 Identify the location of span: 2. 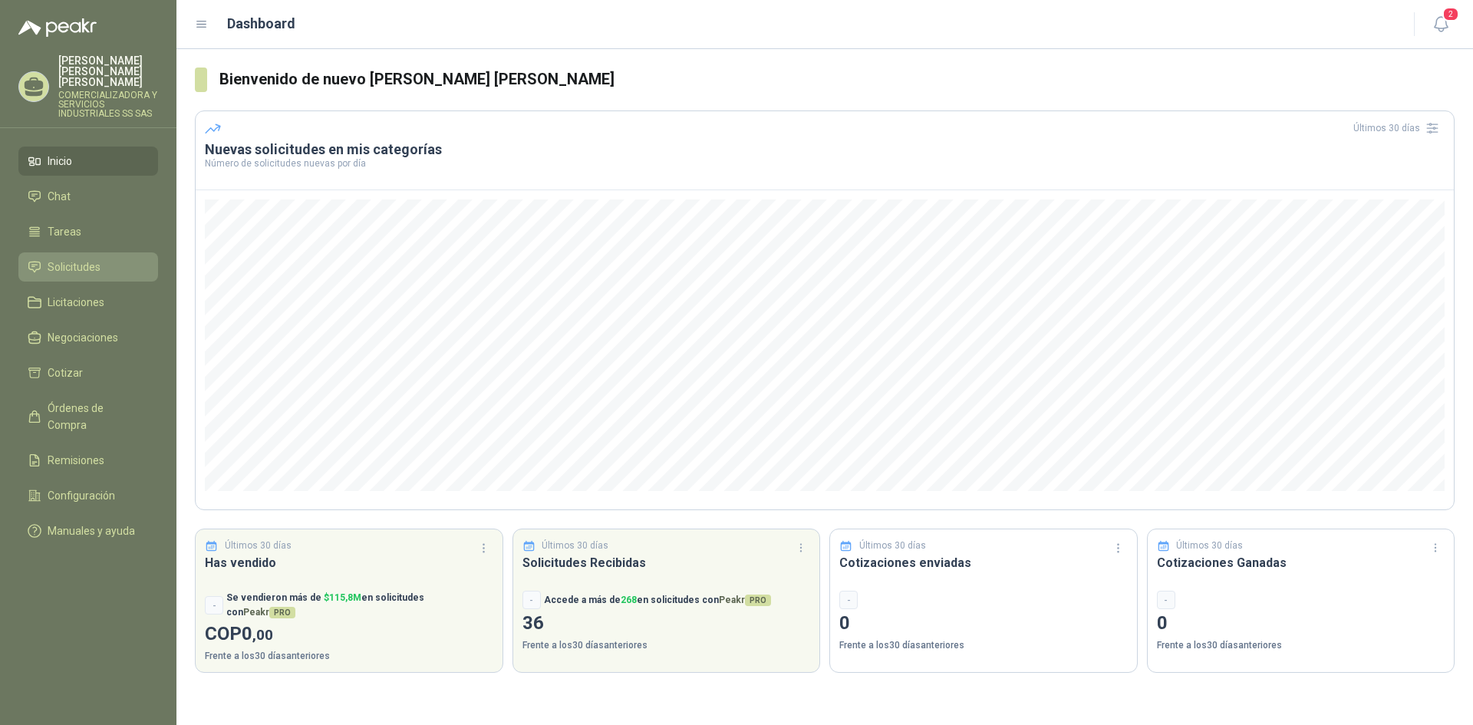
(1451, 14).